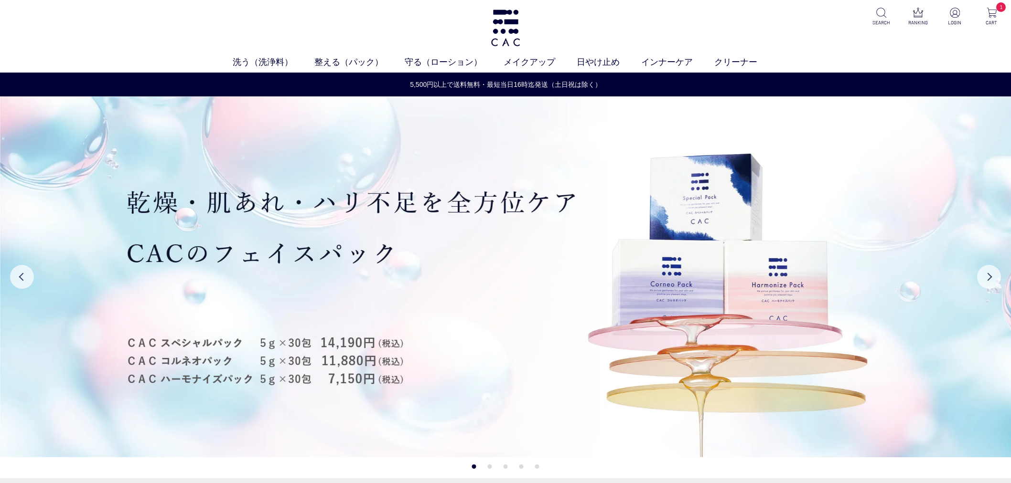 Image resolution: width=1011 pixels, height=483 pixels. What do you see at coordinates (989, 277) in the screenshot?
I see `button: Next` at bounding box center [989, 277].